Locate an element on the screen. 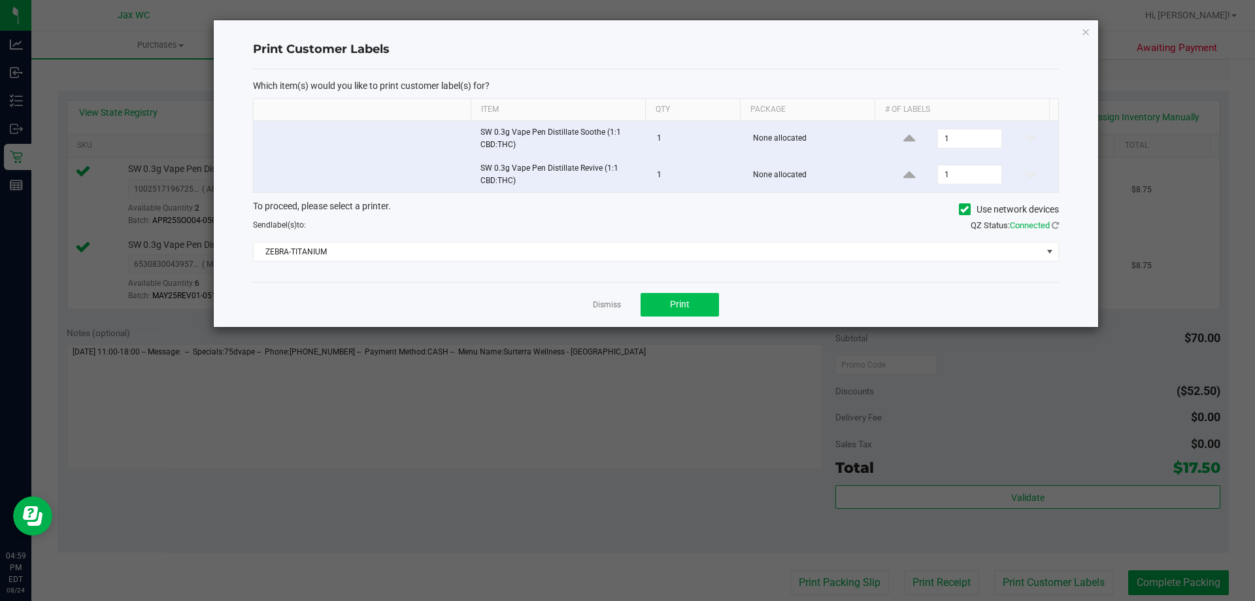 This screenshot has width=1255, height=601. th: Package is located at coordinates (807, 110).